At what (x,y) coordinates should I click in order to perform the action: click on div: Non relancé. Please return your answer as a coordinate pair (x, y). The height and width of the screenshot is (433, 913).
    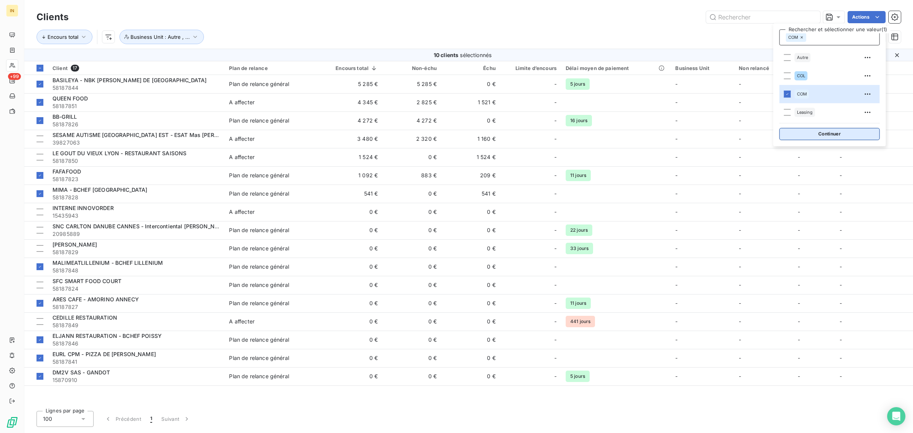
    Looking at the image, I should click on (763, 68).